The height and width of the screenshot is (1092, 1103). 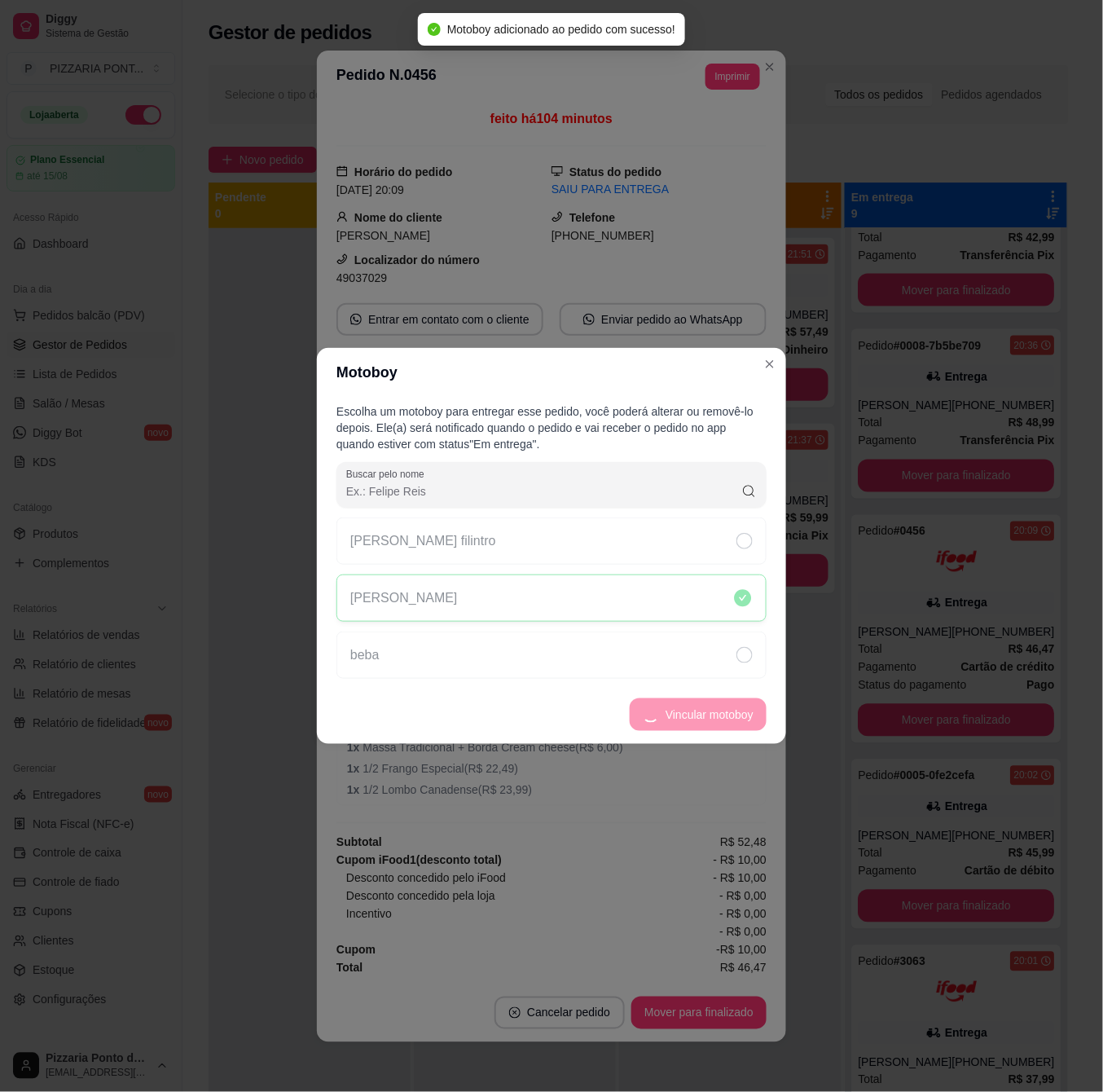 I want to click on span: check-circle, so click(x=434, y=29).